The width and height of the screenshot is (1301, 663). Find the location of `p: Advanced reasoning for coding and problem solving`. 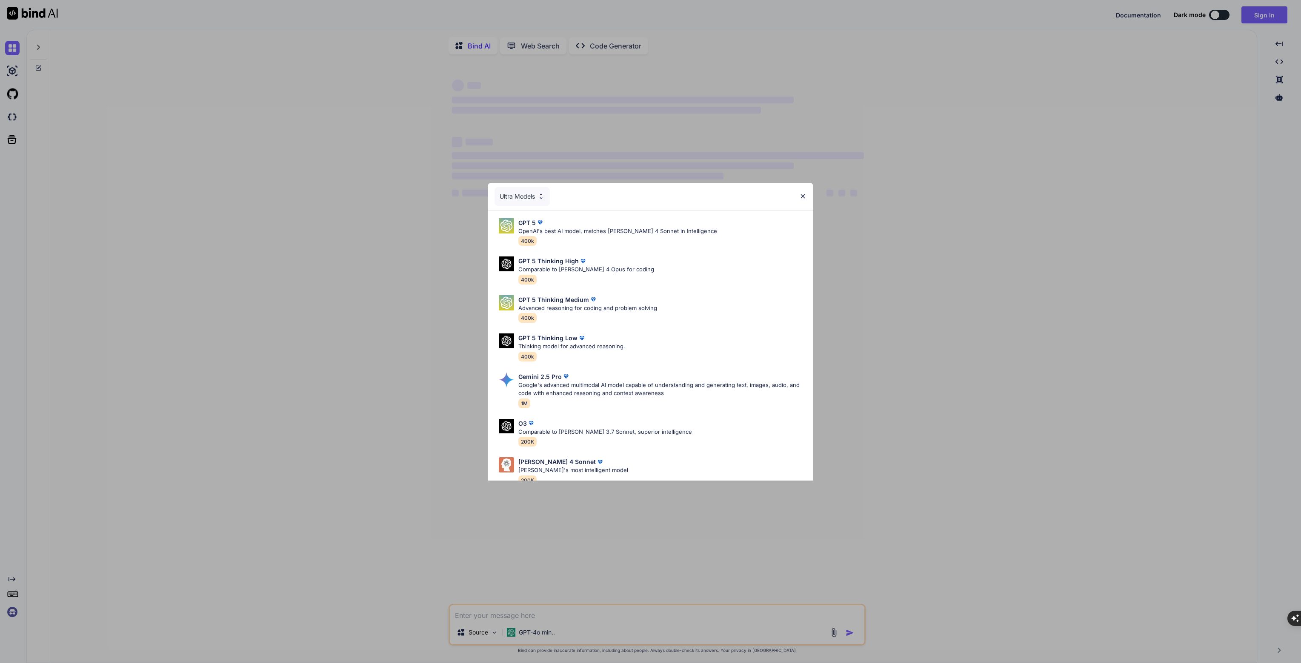

p: Advanced reasoning for coding and problem solving is located at coordinates (588, 309).